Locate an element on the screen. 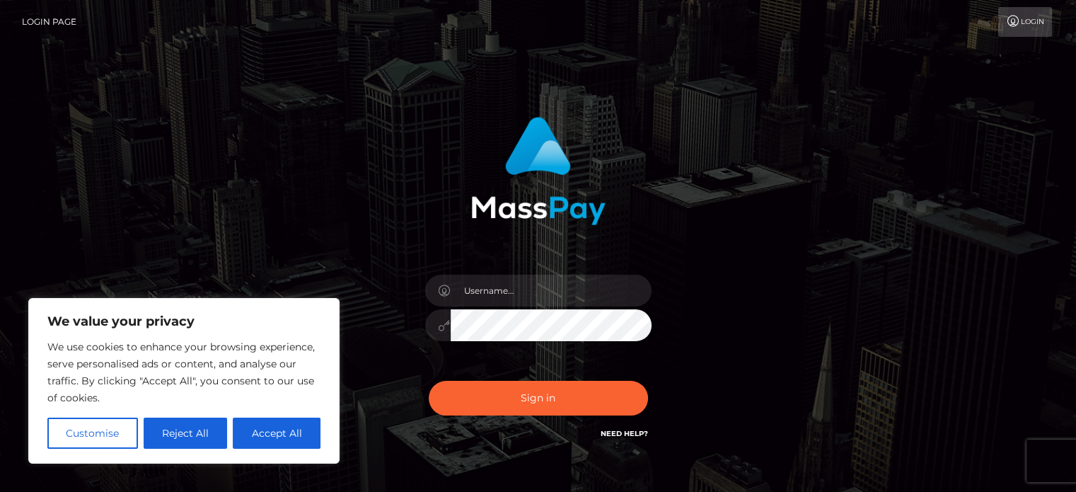 This screenshot has height=492, width=1076. p: We use cookies to enhance your browsing experience, serve personalised ads or content, and analys... is located at coordinates (184, 372).